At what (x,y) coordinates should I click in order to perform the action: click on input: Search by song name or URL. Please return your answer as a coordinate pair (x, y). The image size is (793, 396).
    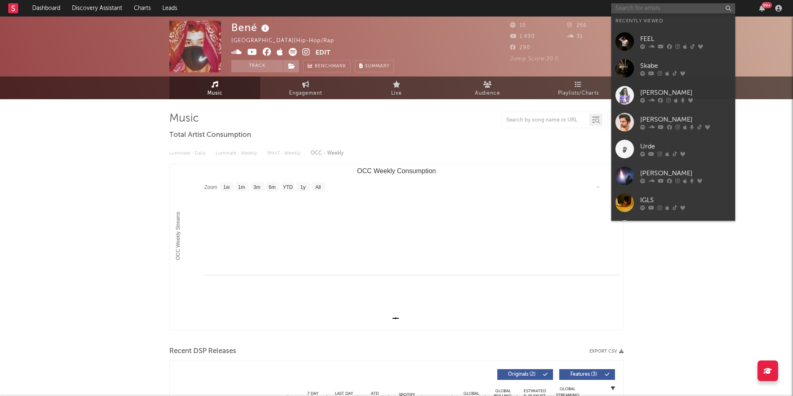
    Looking at the image, I should click on (546, 120).